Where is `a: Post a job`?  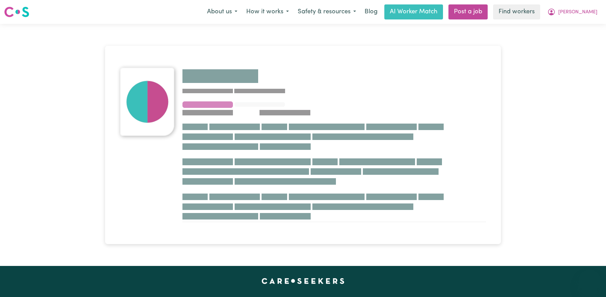 a: Post a job is located at coordinates (468, 12).